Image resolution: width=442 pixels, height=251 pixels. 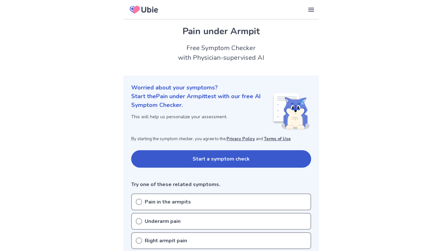 What do you see at coordinates (221, 184) in the screenshot?
I see `p: Try one of these related symptoms.` at bounding box center [221, 184].